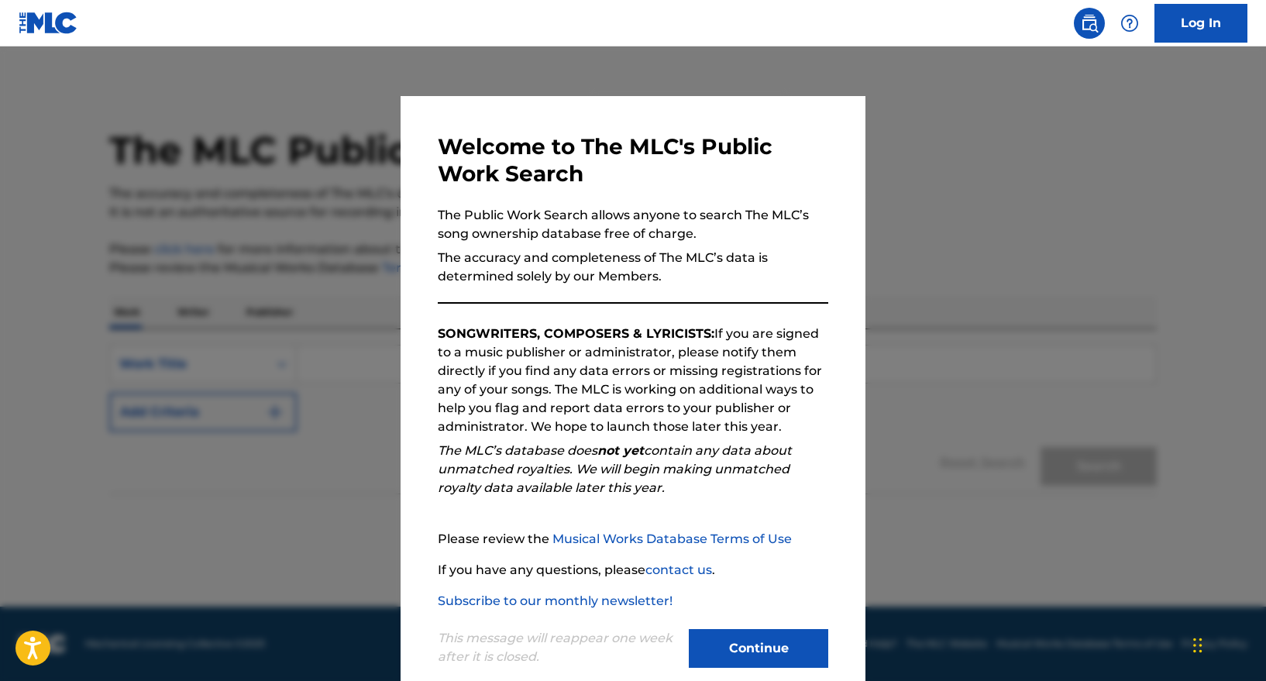  I want to click on img: MLC Logo, so click(48, 22).